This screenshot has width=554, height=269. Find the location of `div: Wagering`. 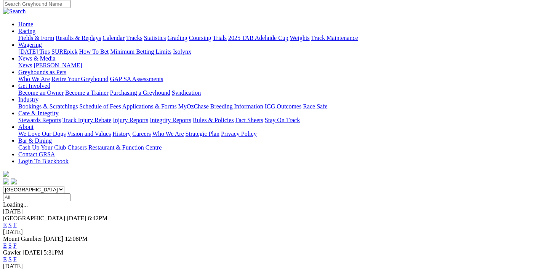

div: Wagering is located at coordinates (285, 52).